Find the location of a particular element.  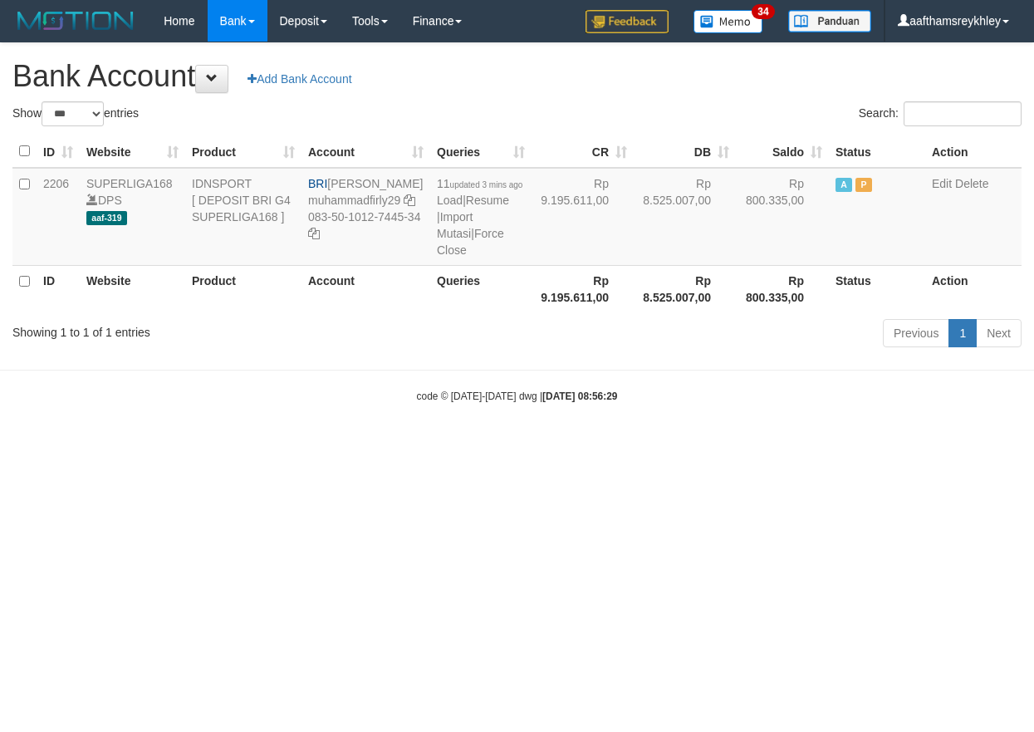

th: Rp 8.525.007,00 is located at coordinates (685, 288).